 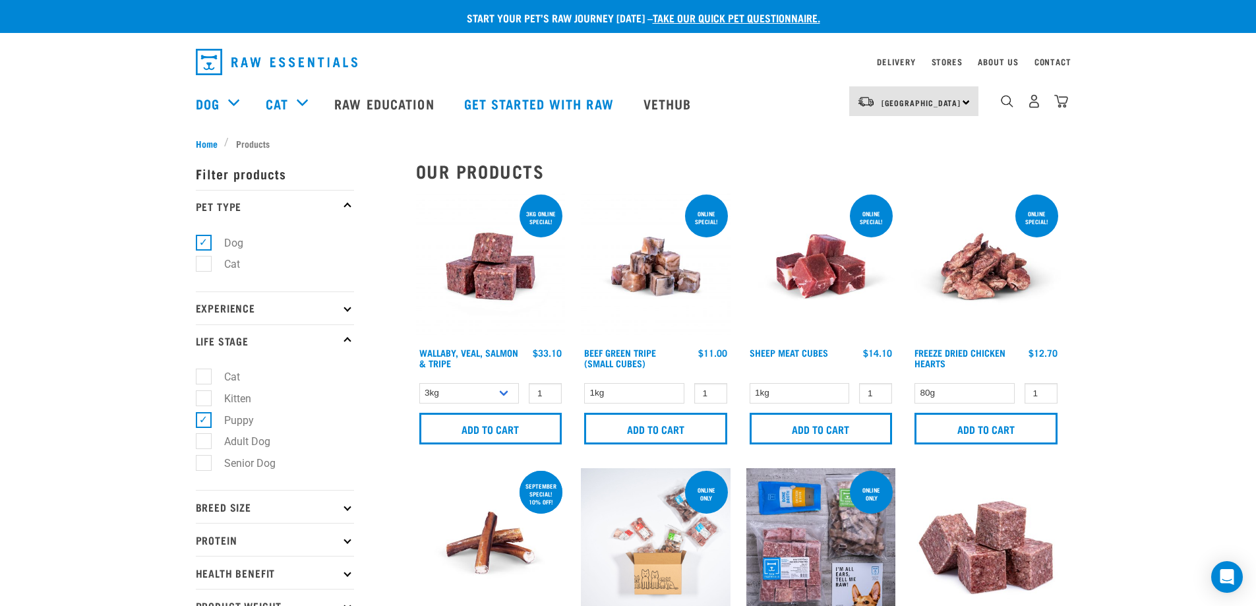 What do you see at coordinates (739, 171) in the screenshot?
I see `h2: Our Products` at bounding box center [739, 171].